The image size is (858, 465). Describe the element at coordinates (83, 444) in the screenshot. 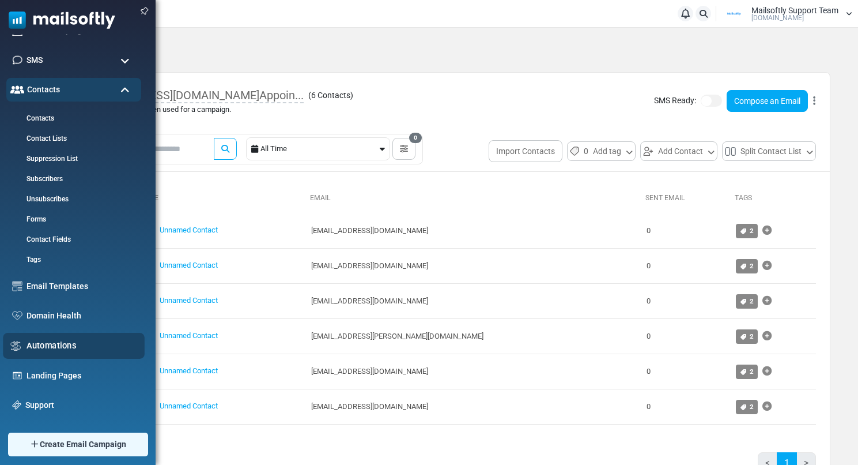

I see `span: Create Email Campaign` at that location.